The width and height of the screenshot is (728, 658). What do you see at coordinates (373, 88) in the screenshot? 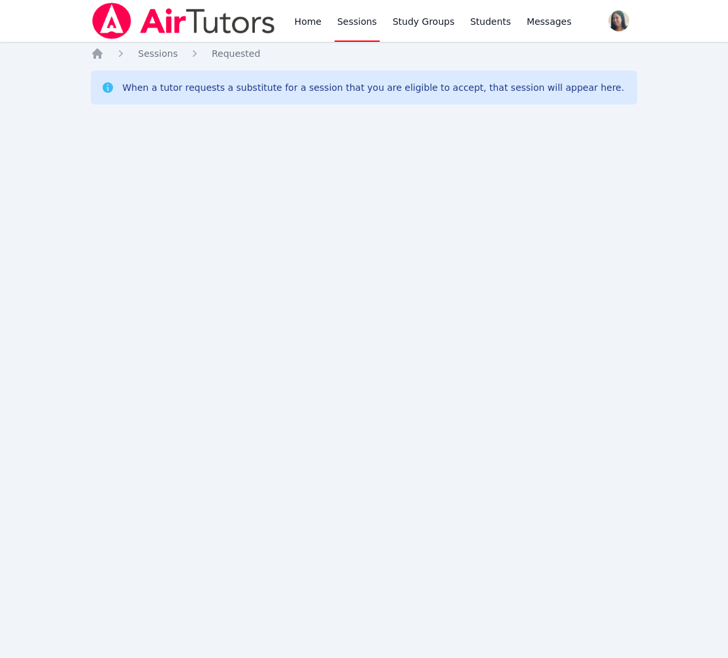
I see `div: When a tutor requests a substitute for a session that you are eligible to accept, that session wi...` at bounding box center [373, 88].